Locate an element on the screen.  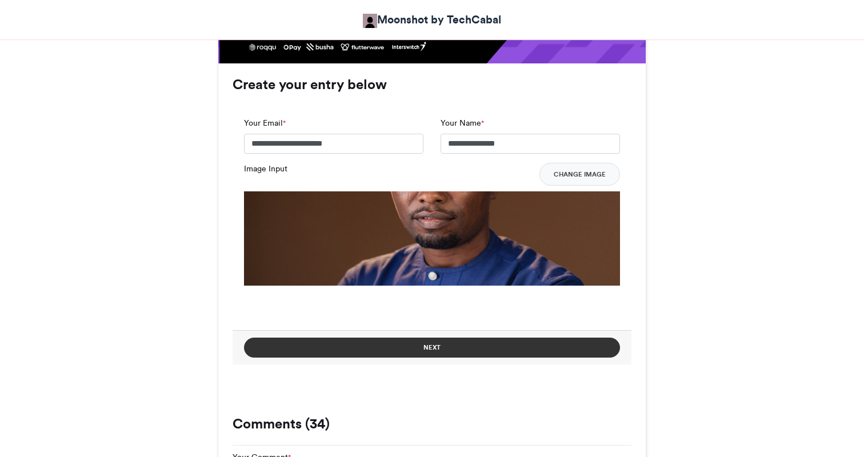
button: Change Image is located at coordinates (580, 174).